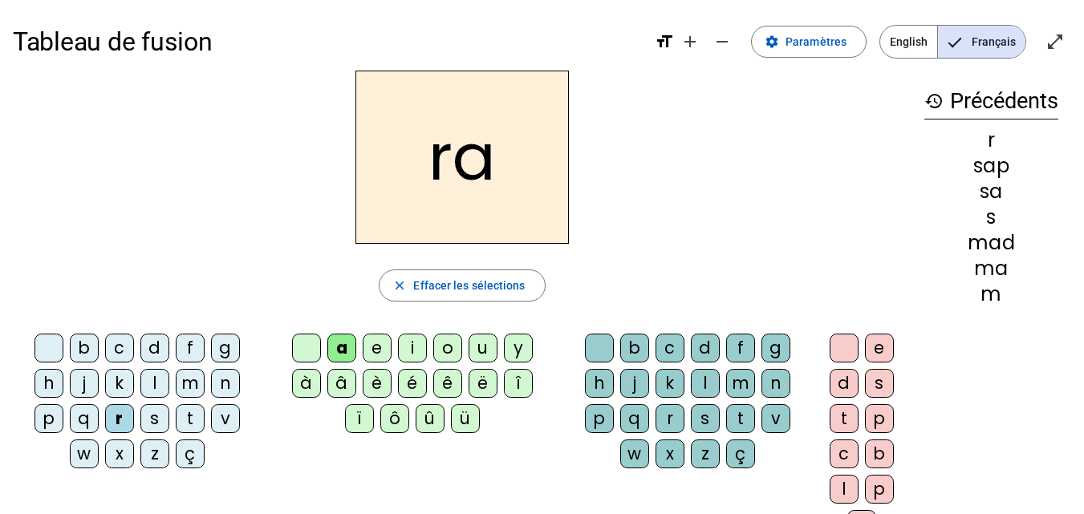 Image resolution: width=1084 pixels, height=514 pixels. What do you see at coordinates (448, 383) in the screenshot?
I see `div: ê` at bounding box center [448, 383].